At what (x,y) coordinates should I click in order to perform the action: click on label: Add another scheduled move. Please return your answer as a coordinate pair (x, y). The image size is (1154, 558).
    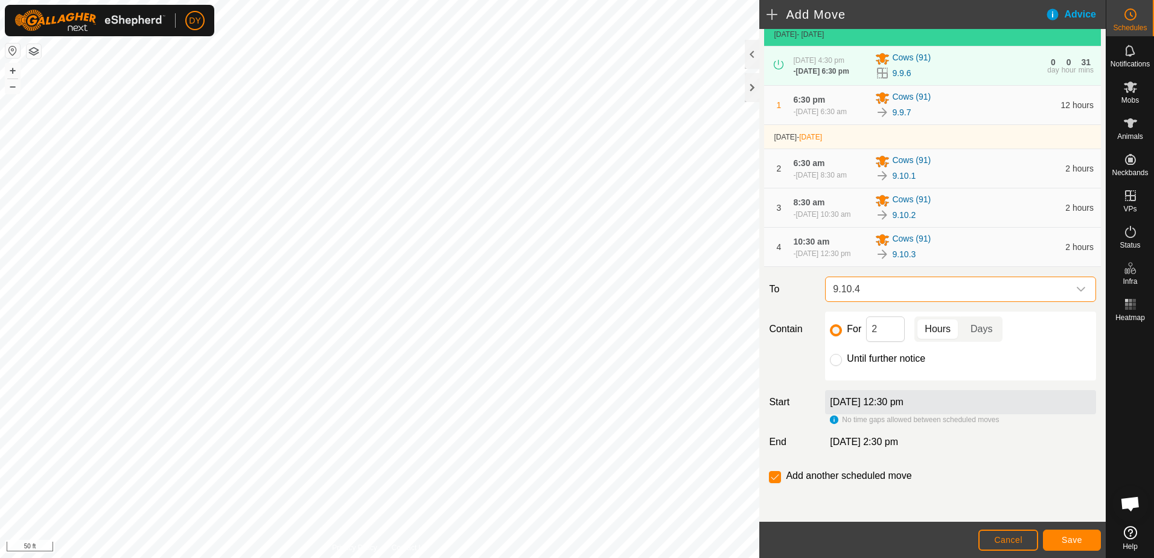
    Looking at the image, I should click on (849, 476).